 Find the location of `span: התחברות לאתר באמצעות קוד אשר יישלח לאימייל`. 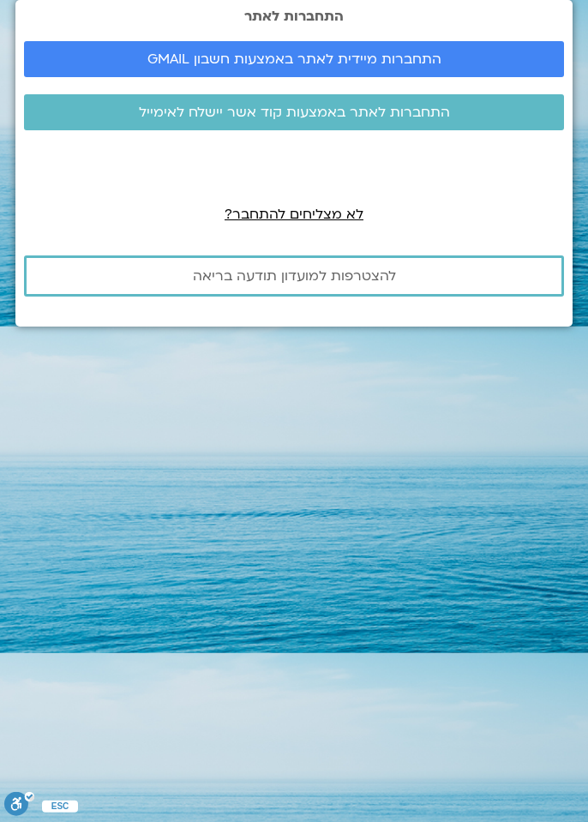

span: התחברות לאתר באמצעות קוד אשר יישלח לאימייל is located at coordinates (294, 112).